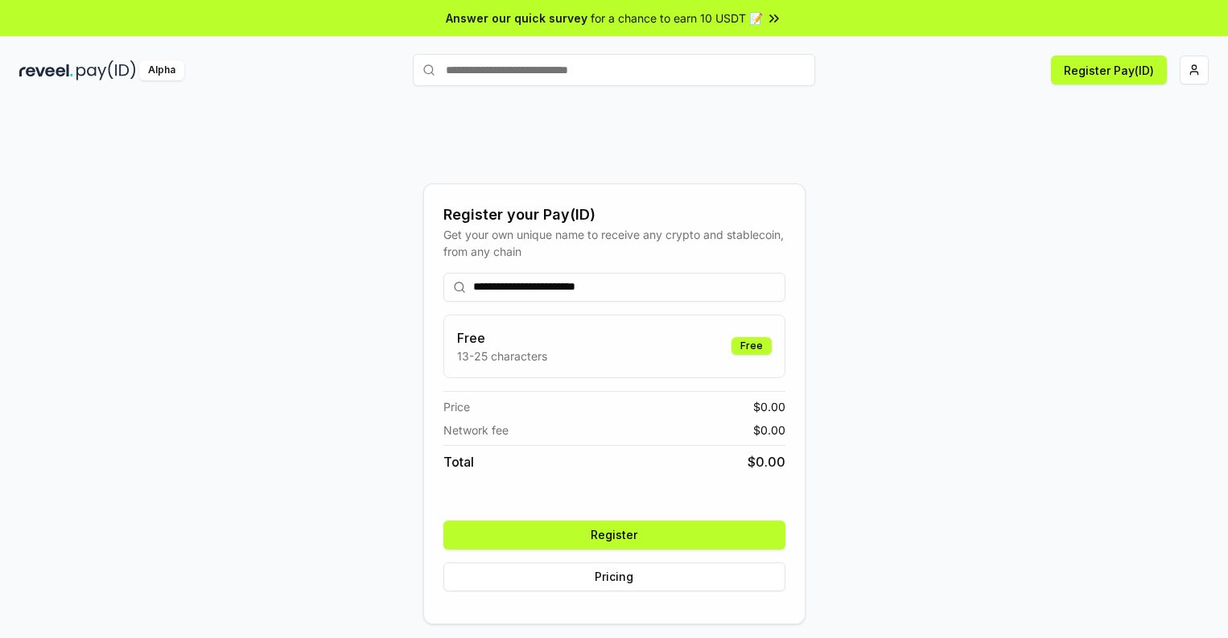 The width and height of the screenshot is (1228, 638). I want to click on span: Answer our quick survey, so click(517, 18).